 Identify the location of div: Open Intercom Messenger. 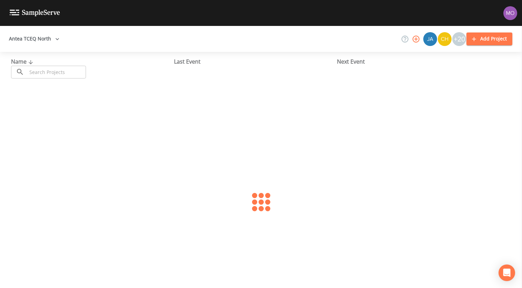
(507, 272).